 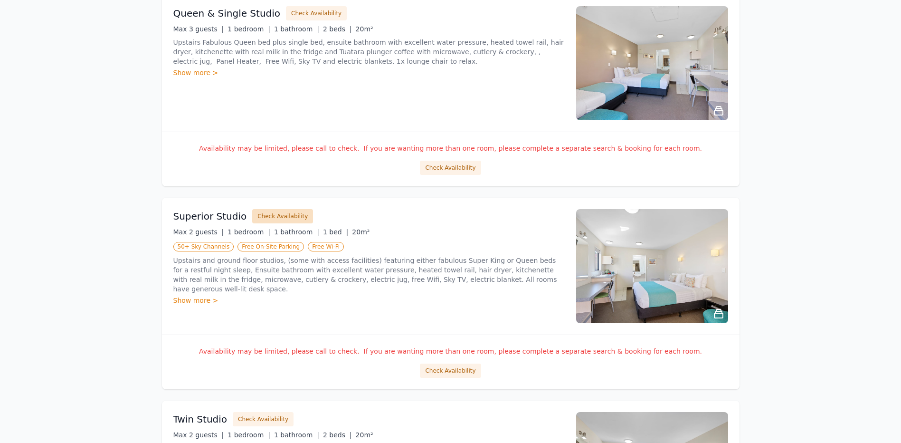 What do you see at coordinates (198, 29) in the screenshot?
I see `span: Max 3 guests |` at bounding box center [198, 29].